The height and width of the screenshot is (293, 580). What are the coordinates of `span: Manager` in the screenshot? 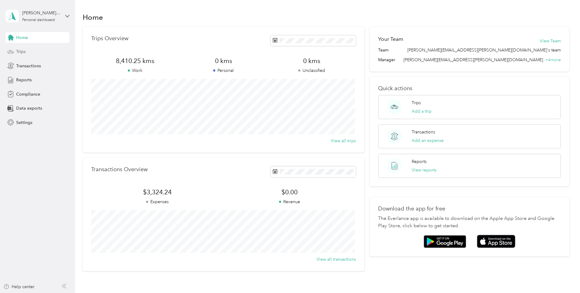 It's located at (386, 60).